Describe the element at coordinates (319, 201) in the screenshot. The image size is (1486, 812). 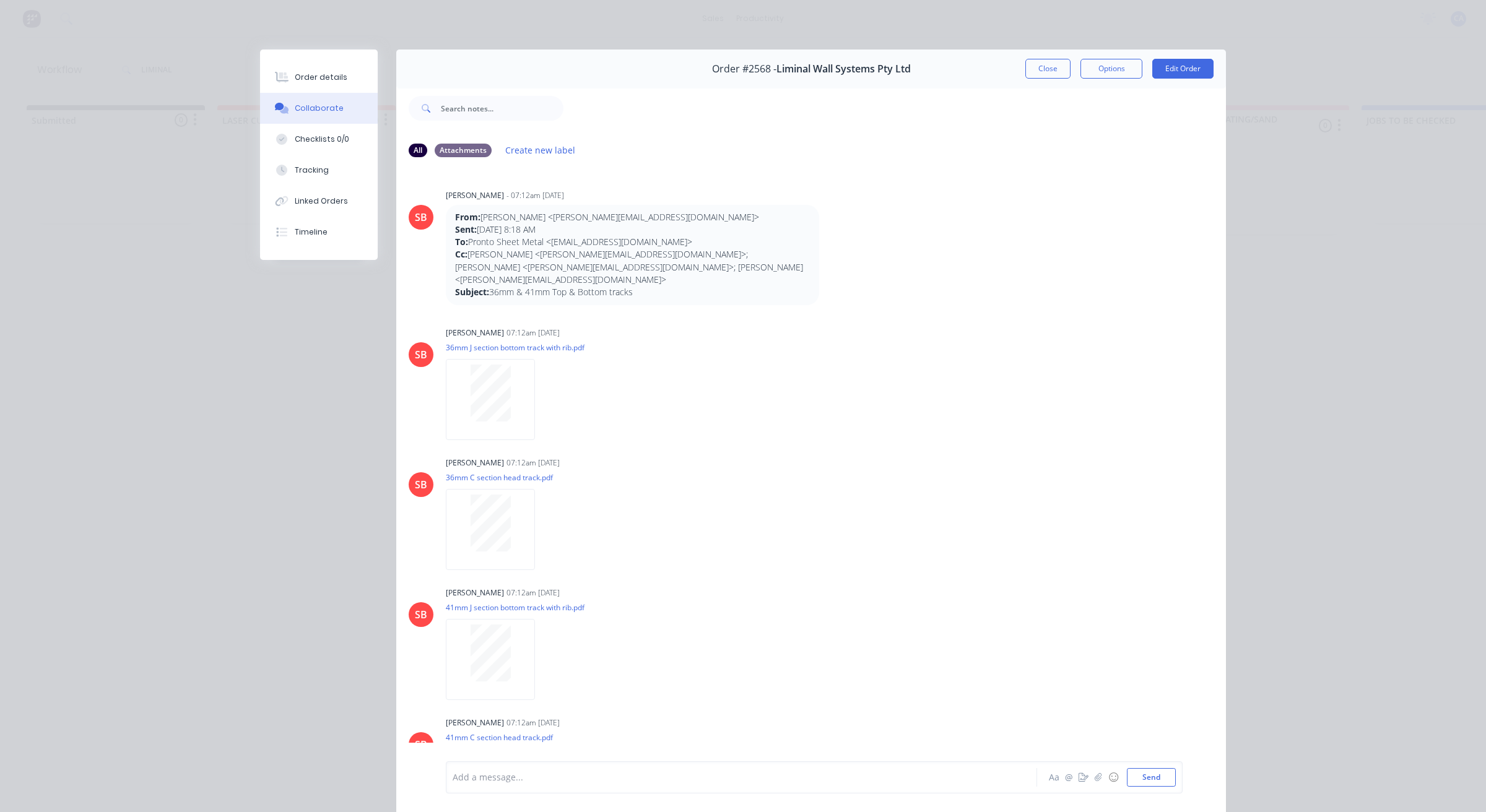
I see `button: Linked Orders` at that location.